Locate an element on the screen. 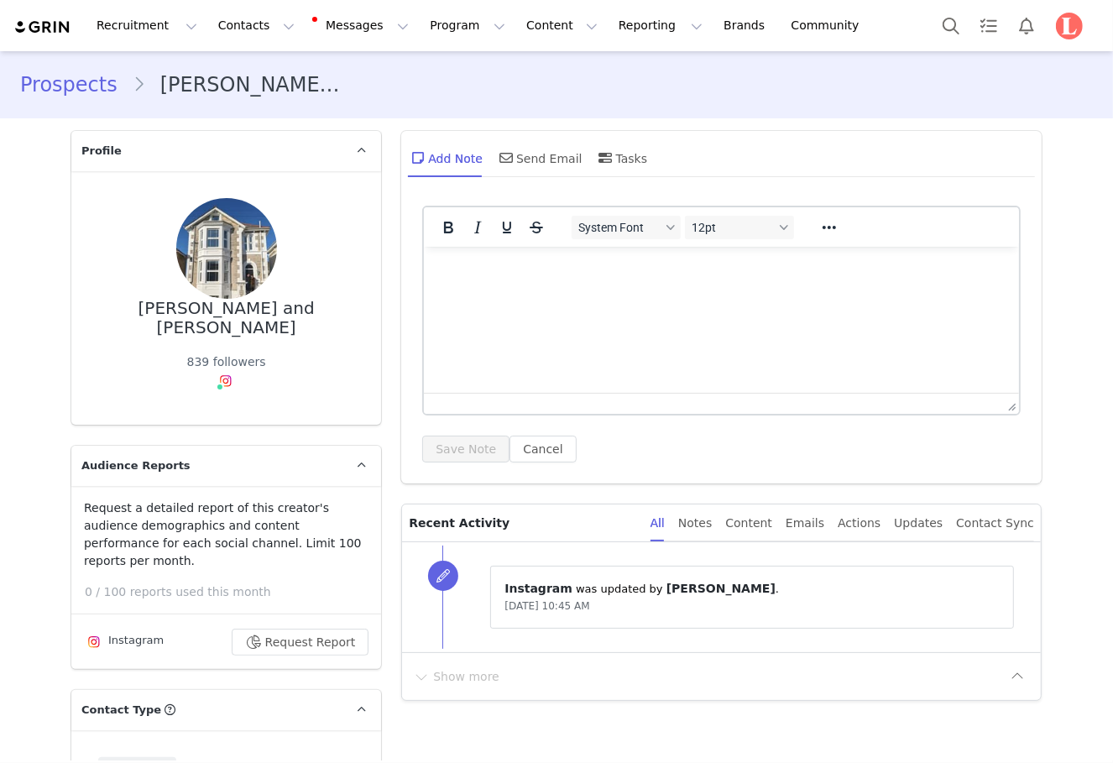 The width and height of the screenshot is (1113, 763). span: Contact Type is located at coordinates (121, 710).